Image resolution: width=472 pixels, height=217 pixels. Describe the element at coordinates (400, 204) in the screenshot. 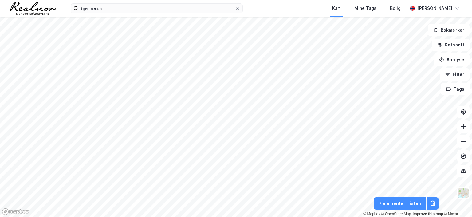

I see `button: 7 elementer i listen` at that location.